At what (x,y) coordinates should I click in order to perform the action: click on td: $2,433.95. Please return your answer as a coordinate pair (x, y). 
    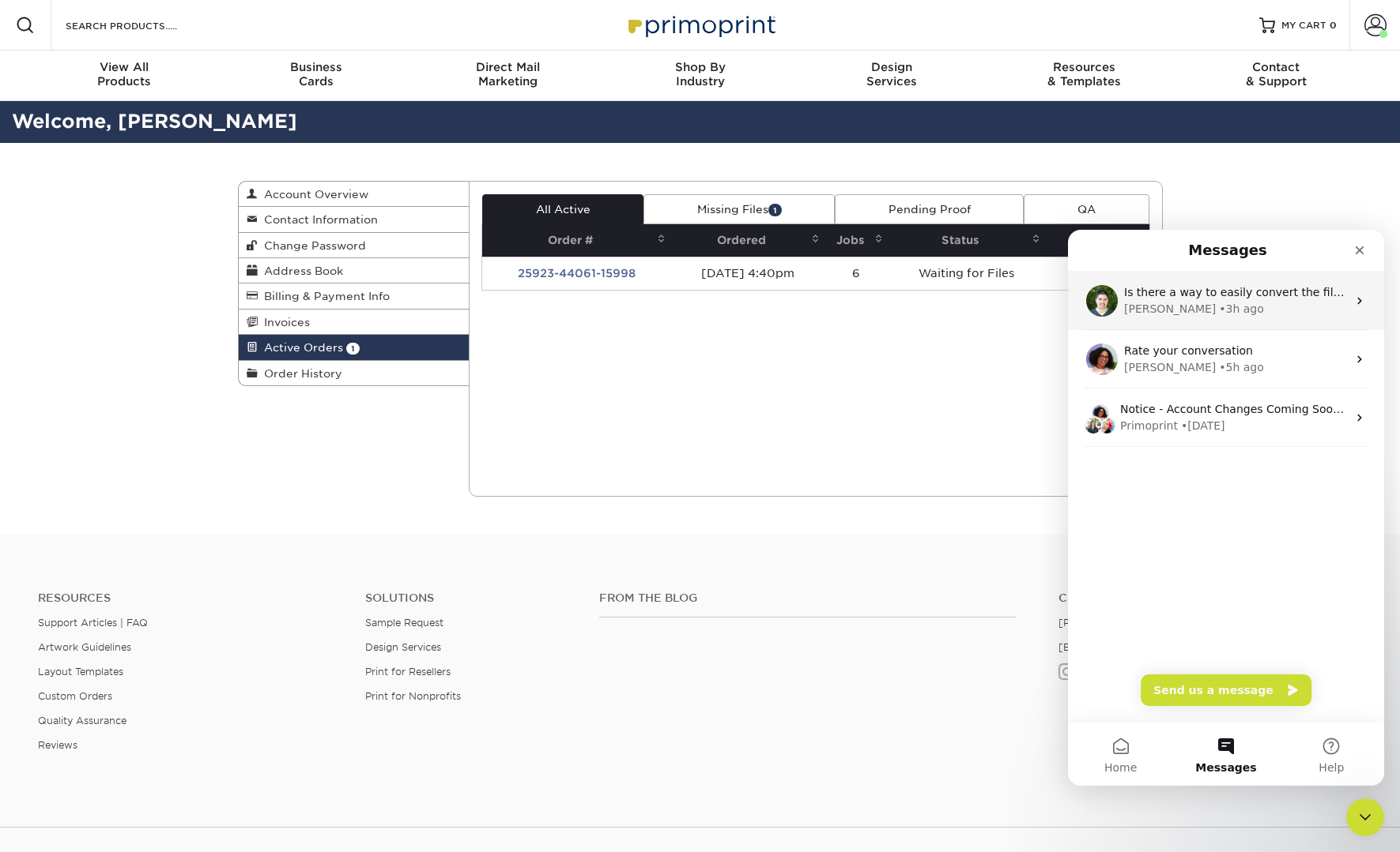
    Looking at the image, I should click on (1096, 273).